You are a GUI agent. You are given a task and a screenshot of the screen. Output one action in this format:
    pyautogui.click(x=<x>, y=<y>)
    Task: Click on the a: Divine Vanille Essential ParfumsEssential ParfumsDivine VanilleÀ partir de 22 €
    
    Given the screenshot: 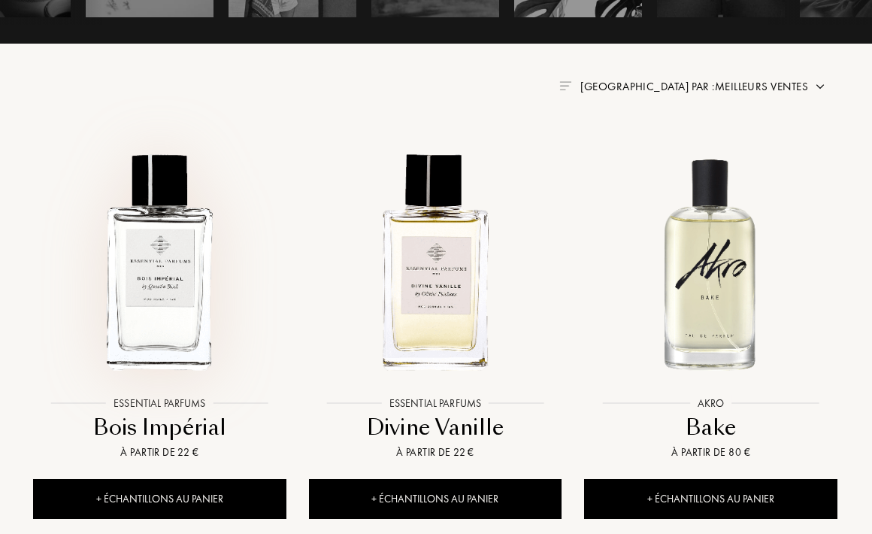 What is the action you would take?
    pyautogui.click(x=435, y=300)
    